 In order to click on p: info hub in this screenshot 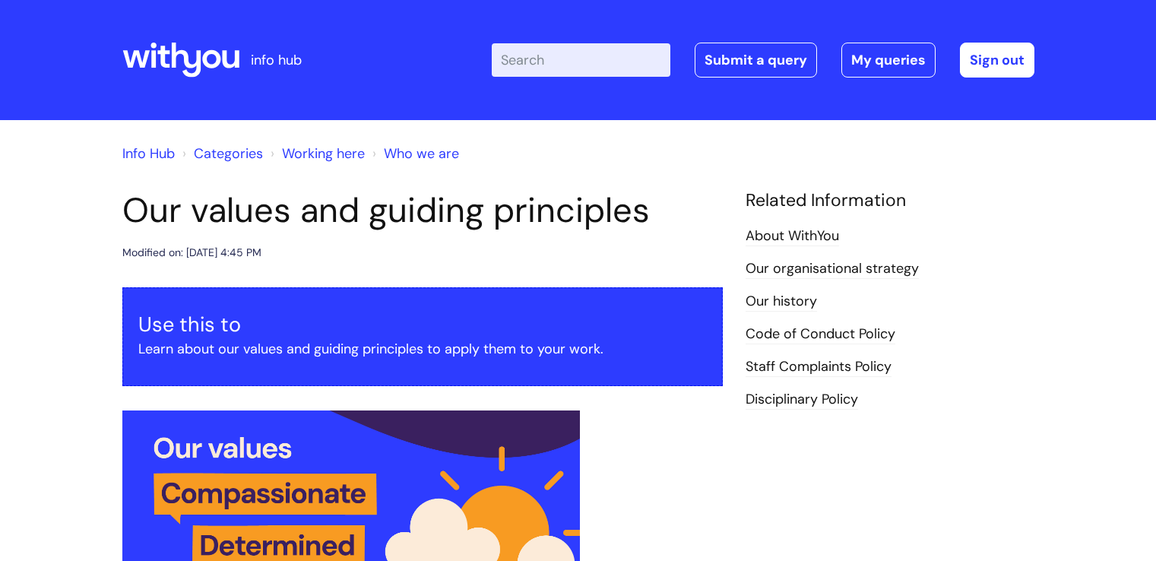, I will do `click(276, 60)`.